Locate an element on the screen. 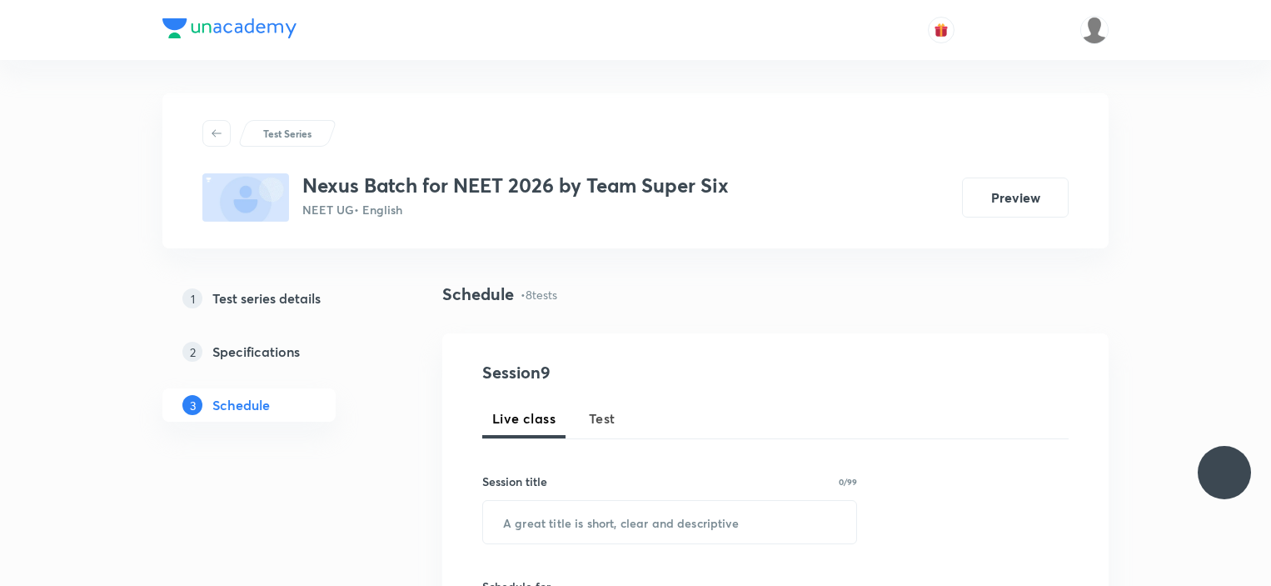 The width and height of the screenshot is (1271, 586). img: fallback-thumbnail.png is located at coordinates (246, 197).